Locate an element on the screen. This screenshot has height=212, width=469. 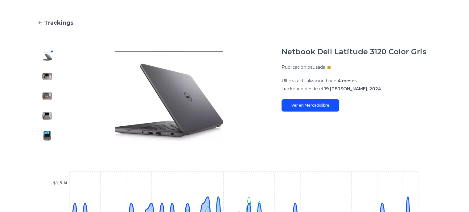
span: Trackings is located at coordinates (59, 23).